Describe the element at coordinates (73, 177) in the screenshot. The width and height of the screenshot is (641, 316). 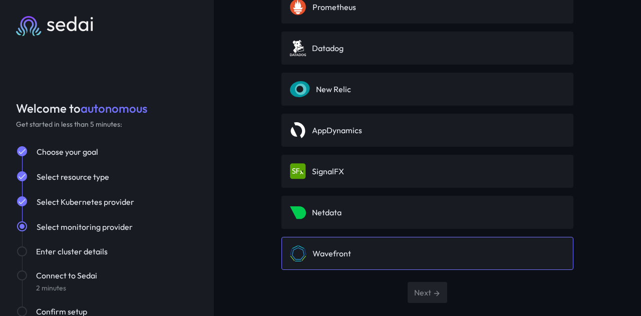
I see `button: Select resource type` at that location.